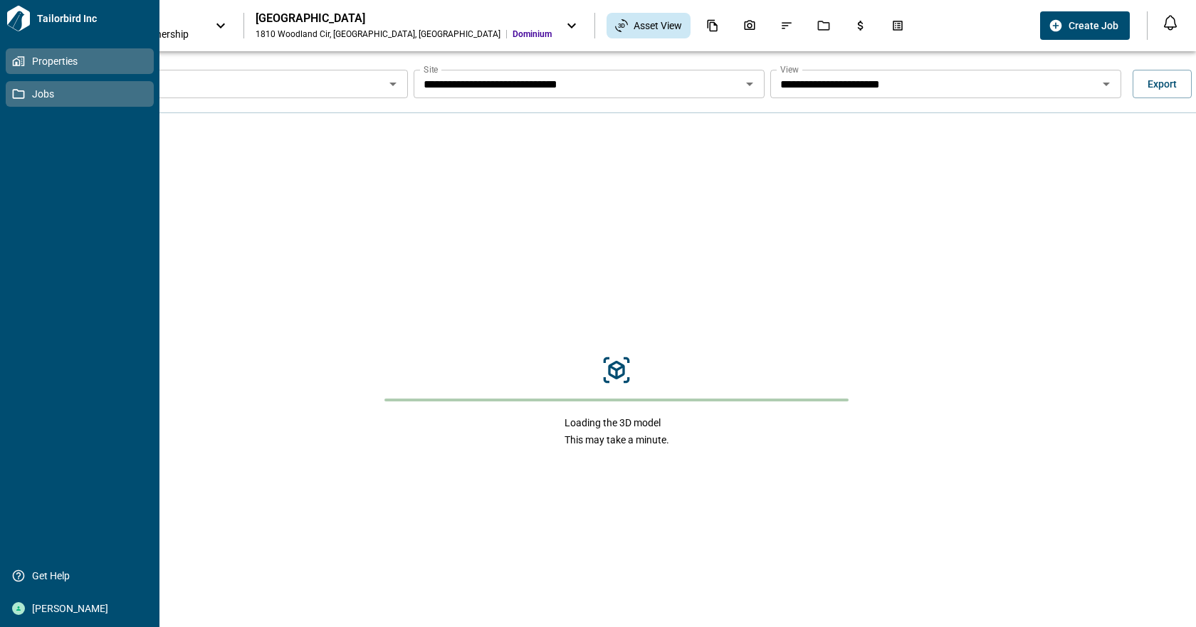  What do you see at coordinates (532, 34) in the screenshot?
I see `span: Dominium` at bounding box center [532, 34].